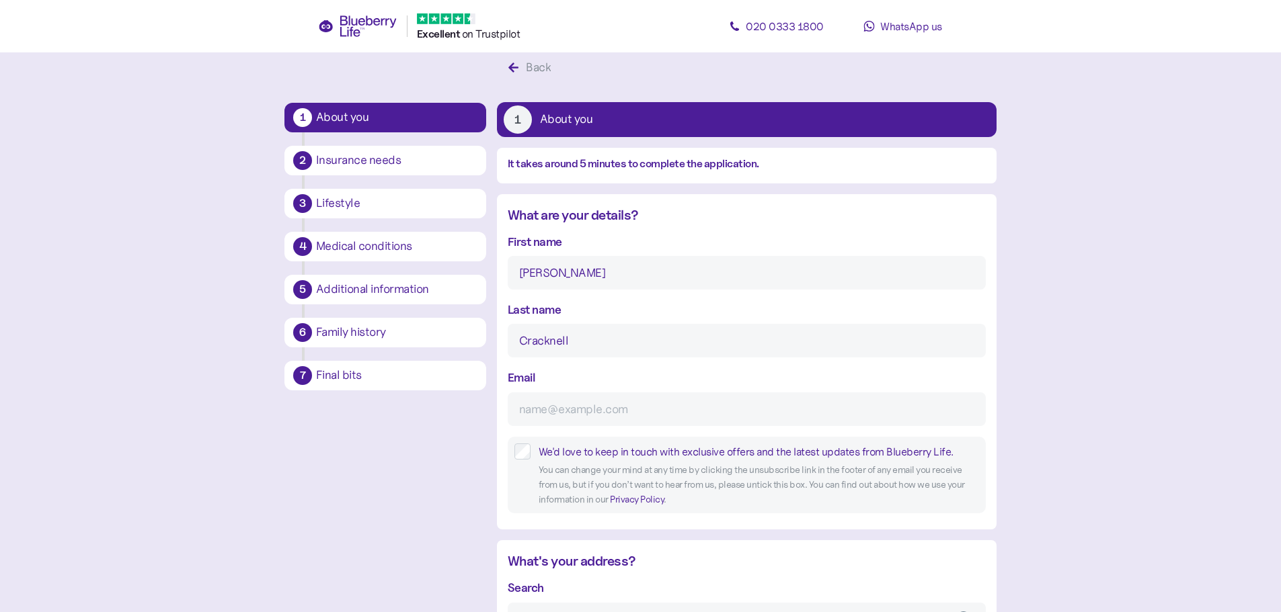  What do you see at coordinates (903, 26) in the screenshot?
I see `a: WhatsApp us` at bounding box center [903, 26].